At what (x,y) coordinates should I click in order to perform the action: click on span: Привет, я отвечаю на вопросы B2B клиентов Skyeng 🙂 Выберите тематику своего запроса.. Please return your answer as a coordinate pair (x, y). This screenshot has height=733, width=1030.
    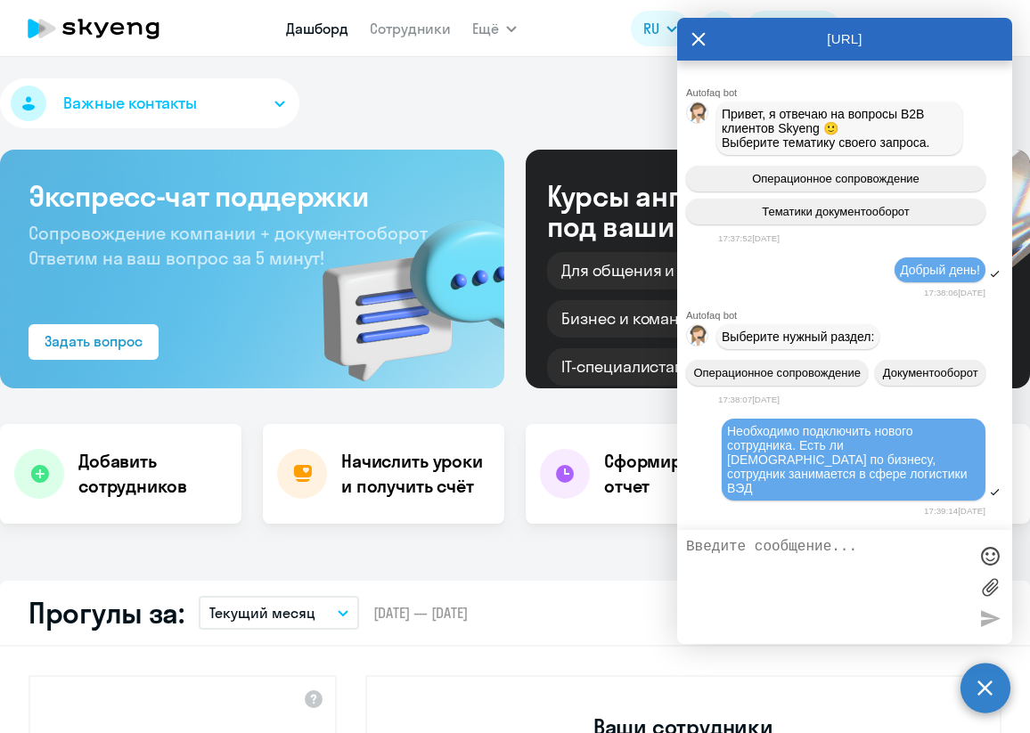
    Looking at the image, I should click on (826, 128).